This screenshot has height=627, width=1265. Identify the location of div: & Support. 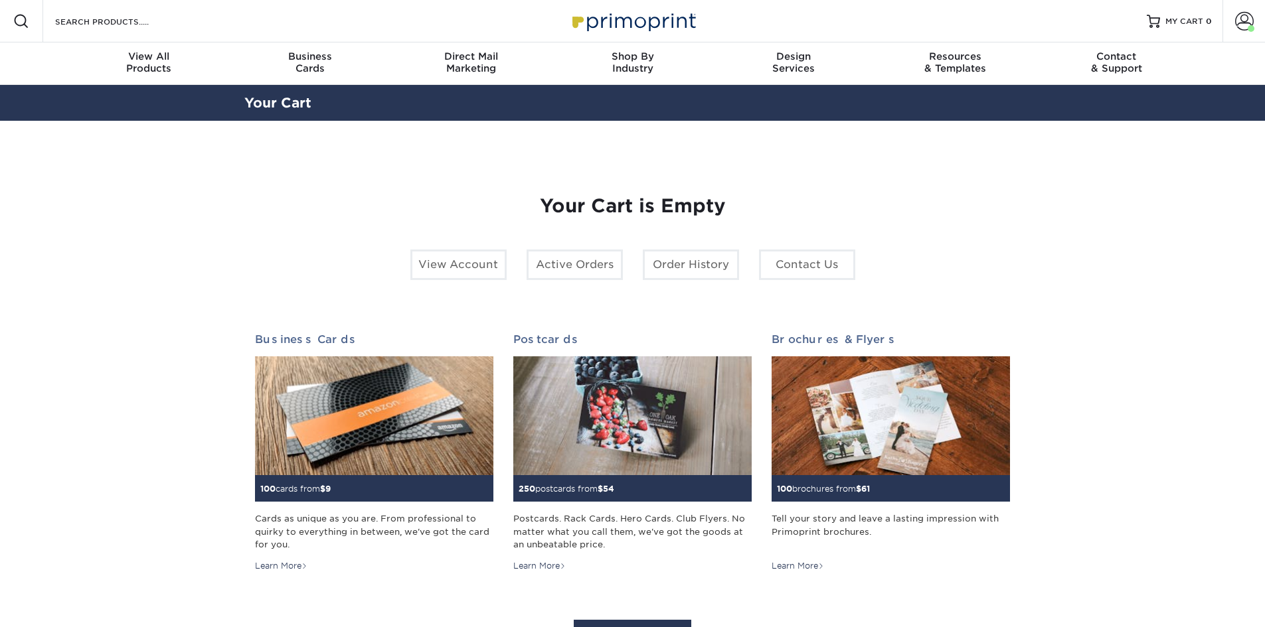
(1116, 62).